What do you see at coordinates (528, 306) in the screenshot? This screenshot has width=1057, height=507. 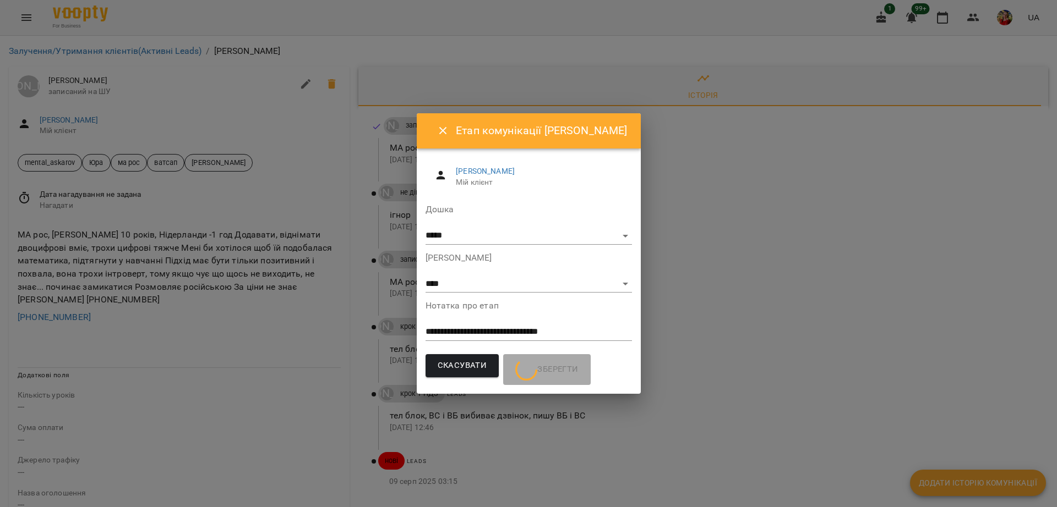 I see `label: Нотатка про етап` at bounding box center [528, 306].